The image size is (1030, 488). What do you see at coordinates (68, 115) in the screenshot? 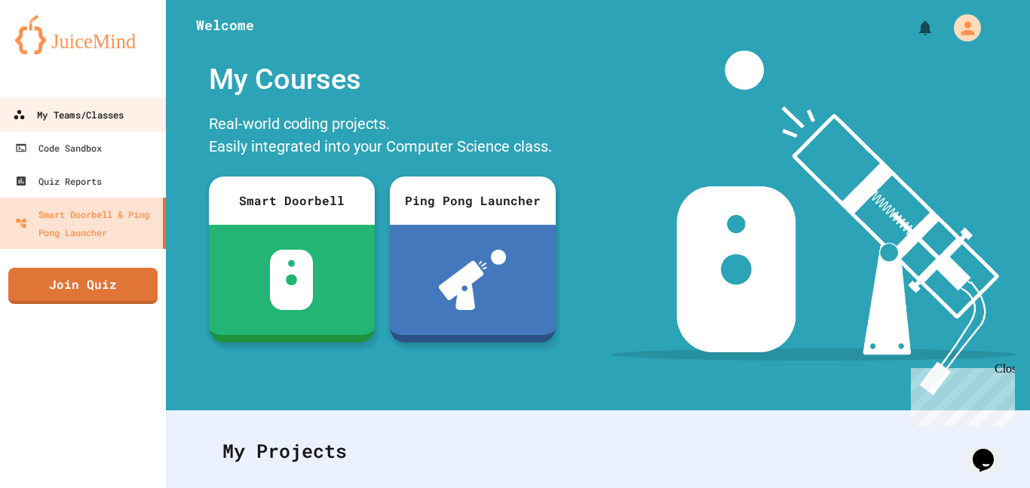
I see `div: My Teams/Classes` at bounding box center [68, 115].